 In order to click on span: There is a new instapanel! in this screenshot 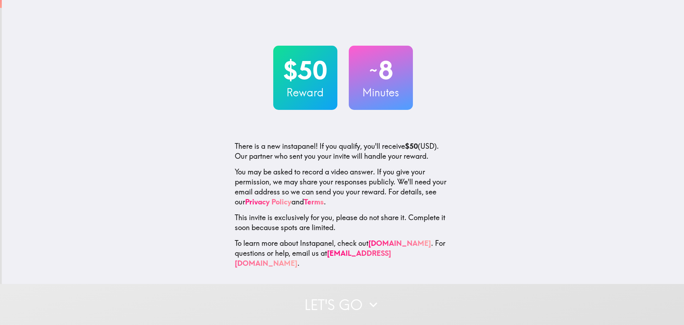, I will do `click(276, 146)`.